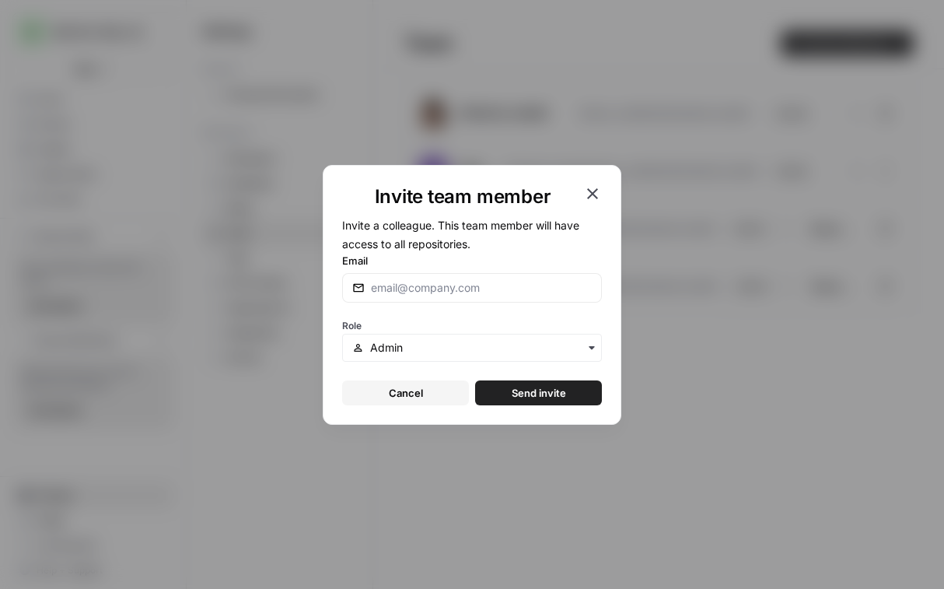 This screenshot has height=589, width=944. Describe the element at coordinates (472, 261) in the screenshot. I see `label: Email` at that location.